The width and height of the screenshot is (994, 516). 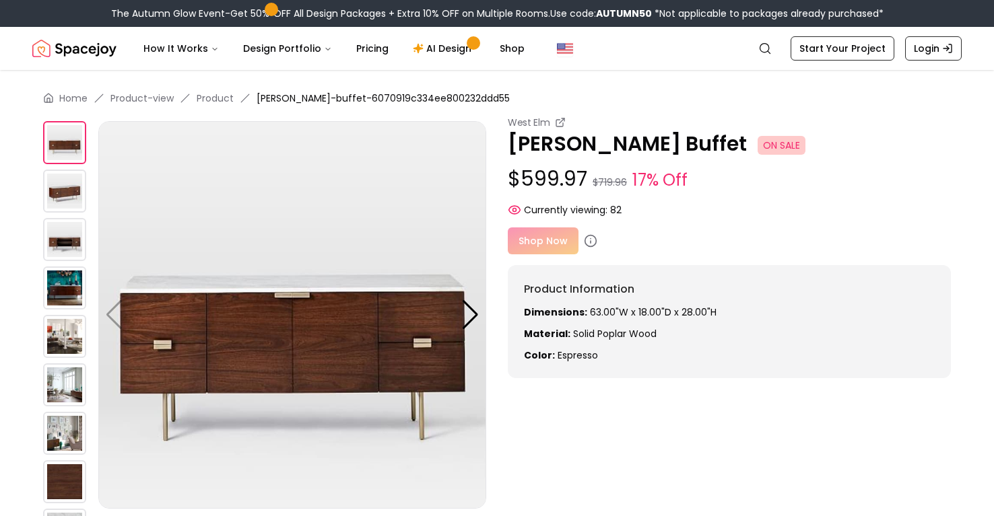 I want to click on img: https://storage.googleapis.com/spacejoy-main/assets/6070919c334ee800232ddd55/product_5_71o5apo8lj27, so click(x=65, y=385).